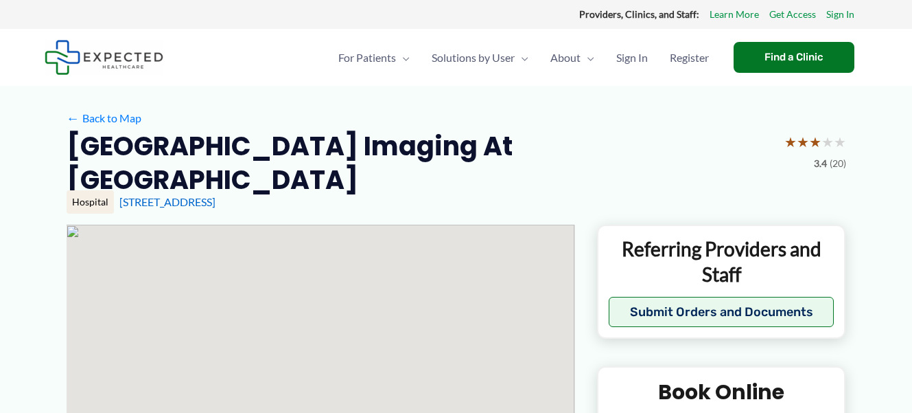 The width and height of the screenshot is (912, 413). What do you see at coordinates (639, 14) in the screenshot?
I see `strong: Providers, Clinics, and Staff:` at bounding box center [639, 14].